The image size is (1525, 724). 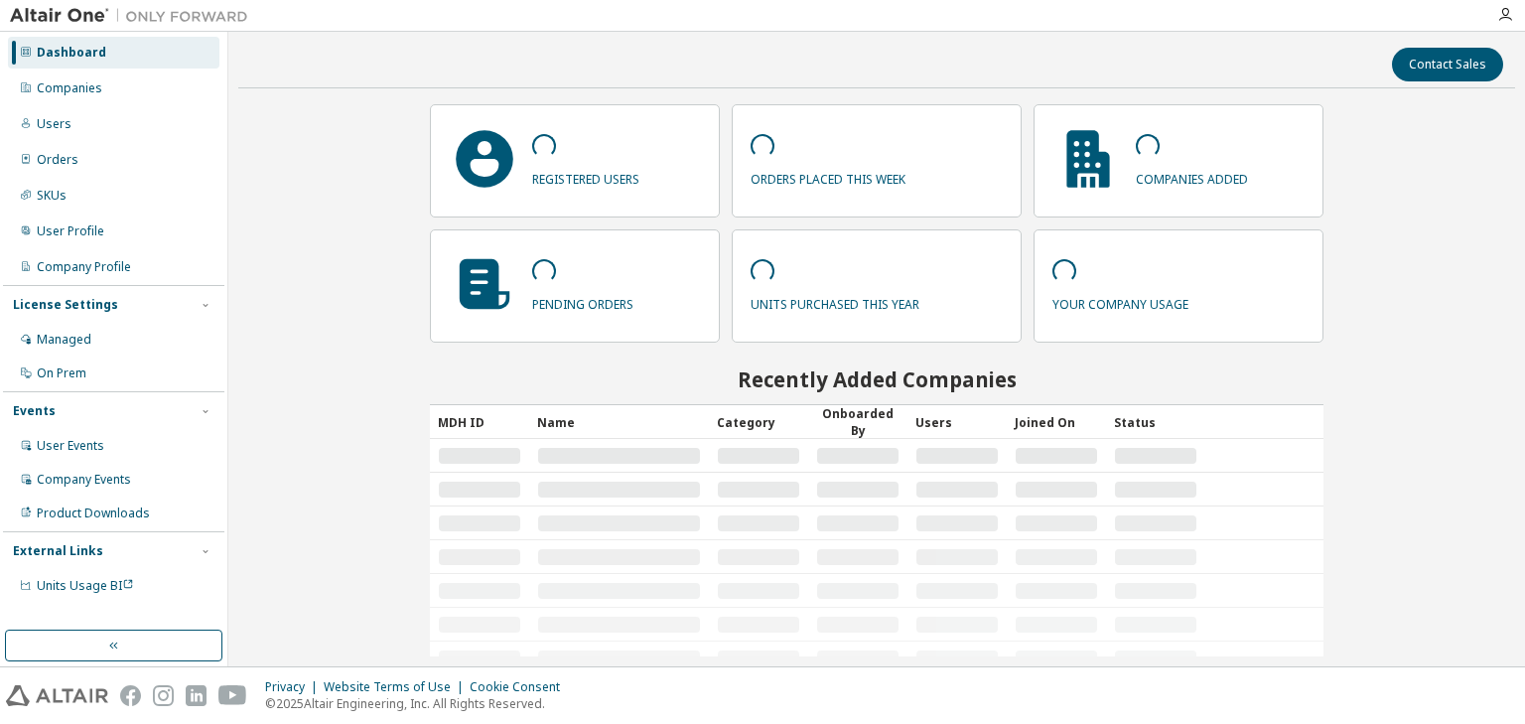 I want to click on p: © 2025 Altair Engineering, Inc. All Rights Reserved., so click(x=418, y=703).